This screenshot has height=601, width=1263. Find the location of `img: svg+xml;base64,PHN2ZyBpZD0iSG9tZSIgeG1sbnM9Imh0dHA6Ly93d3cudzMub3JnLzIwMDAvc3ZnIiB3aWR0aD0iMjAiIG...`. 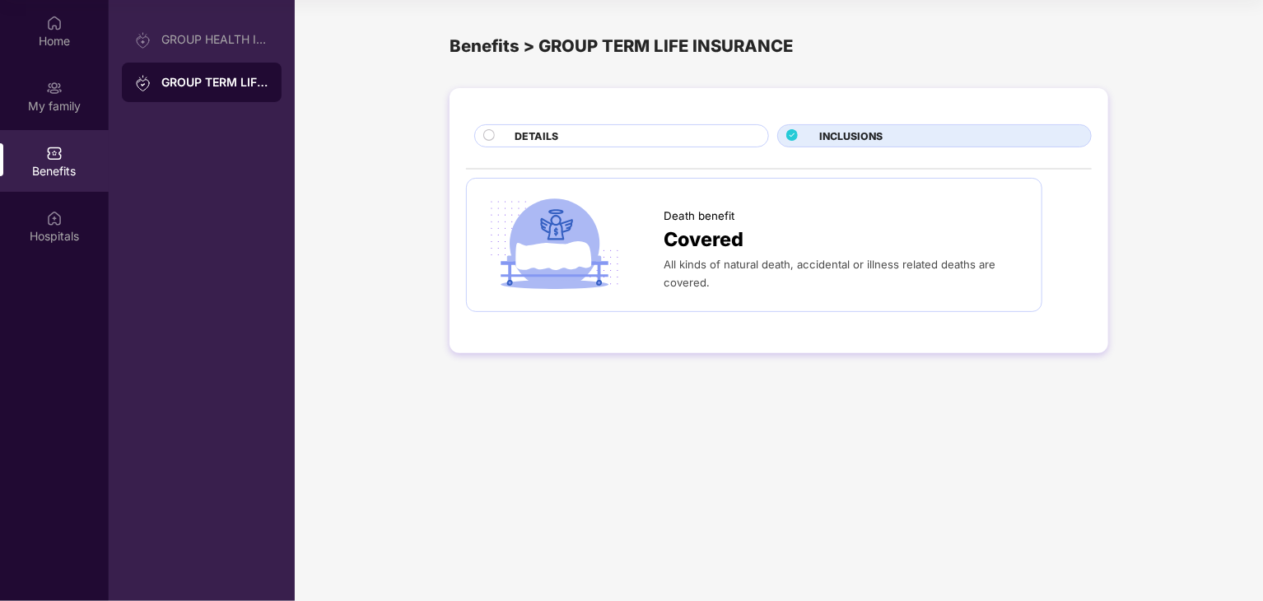

img: svg+xml;base64,PHN2ZyBpZD0iSG9tZSIgeG1sbnM9Imh0dHA6Ly93d3cudzMub3JnLzIwMDAvc3ZnIiB3aWR0aD0iMjAiIG... is located at coordinates (54, 23).